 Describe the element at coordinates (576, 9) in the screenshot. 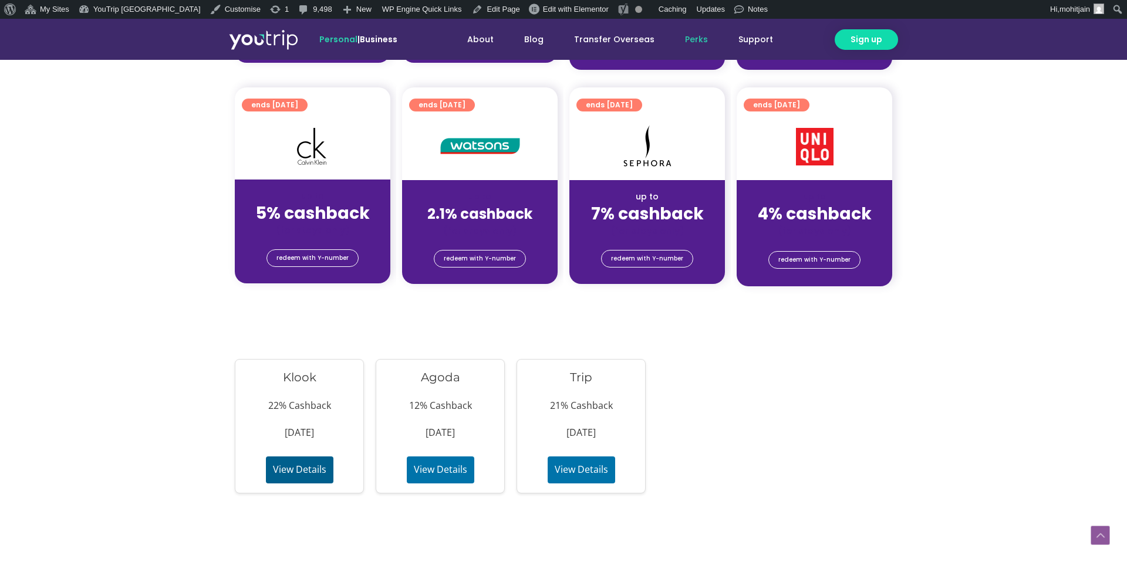

I see `span: Edit with Elementor` at that location.